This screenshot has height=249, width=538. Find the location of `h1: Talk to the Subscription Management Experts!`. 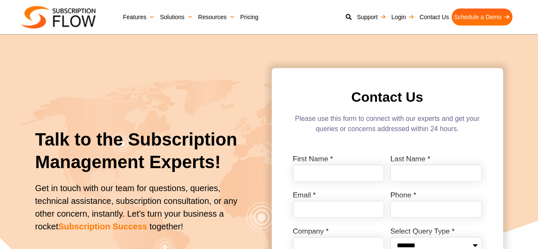

h1: Talk to the Subscription Management Experts! is located at coordinates (137, 151).